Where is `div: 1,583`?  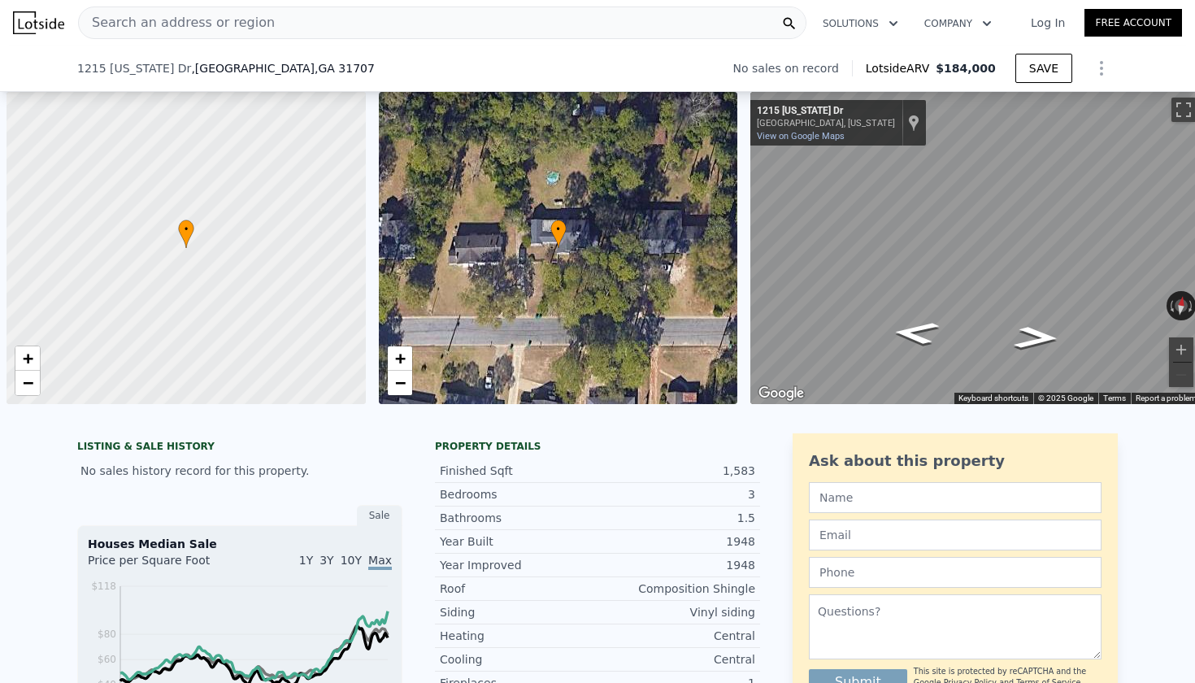 div: 1,583 is located at coordinates (676, 471).